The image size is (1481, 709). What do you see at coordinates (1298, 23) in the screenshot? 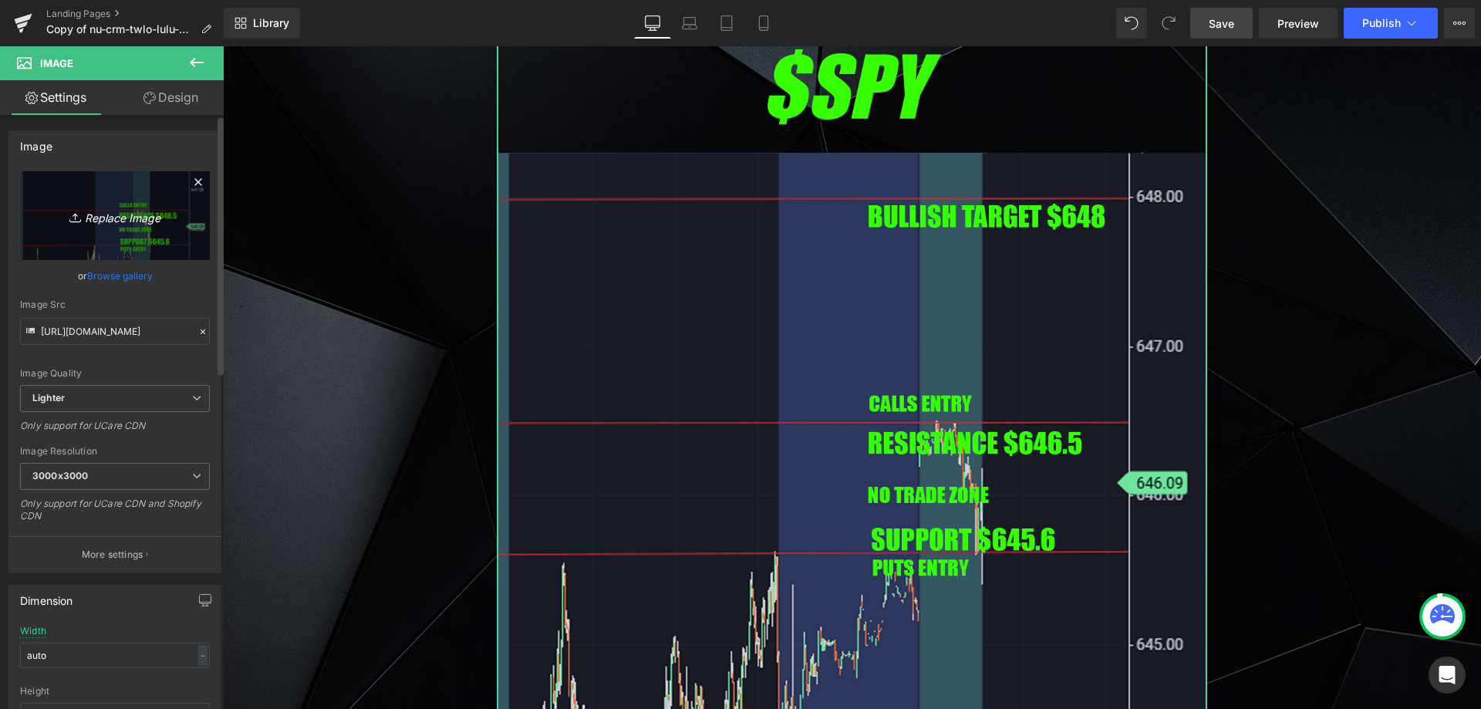
I see `span: Preview` at bounding box center [1298, 23].